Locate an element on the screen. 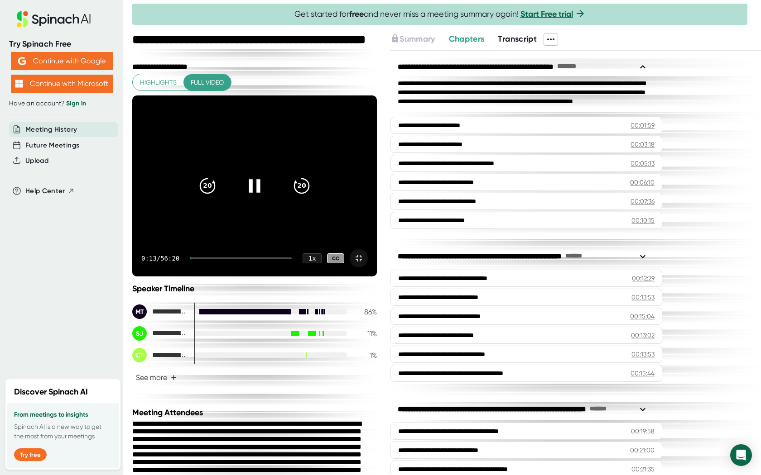 The height and width of the screenshot is (475, 761). button: Upload is located at coordinates (37, 161).